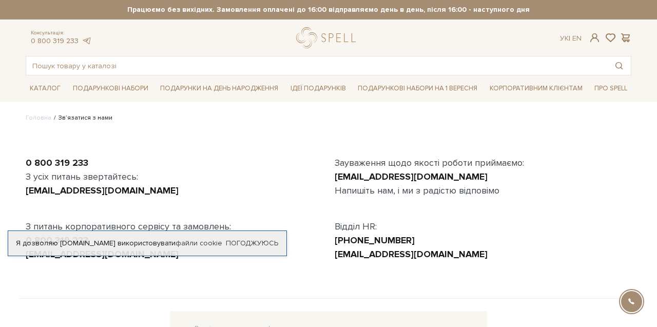  What do you see at coordinates (38, 117) in the screenshot?
I see `a: Головна` at bounding box center [38, 117].